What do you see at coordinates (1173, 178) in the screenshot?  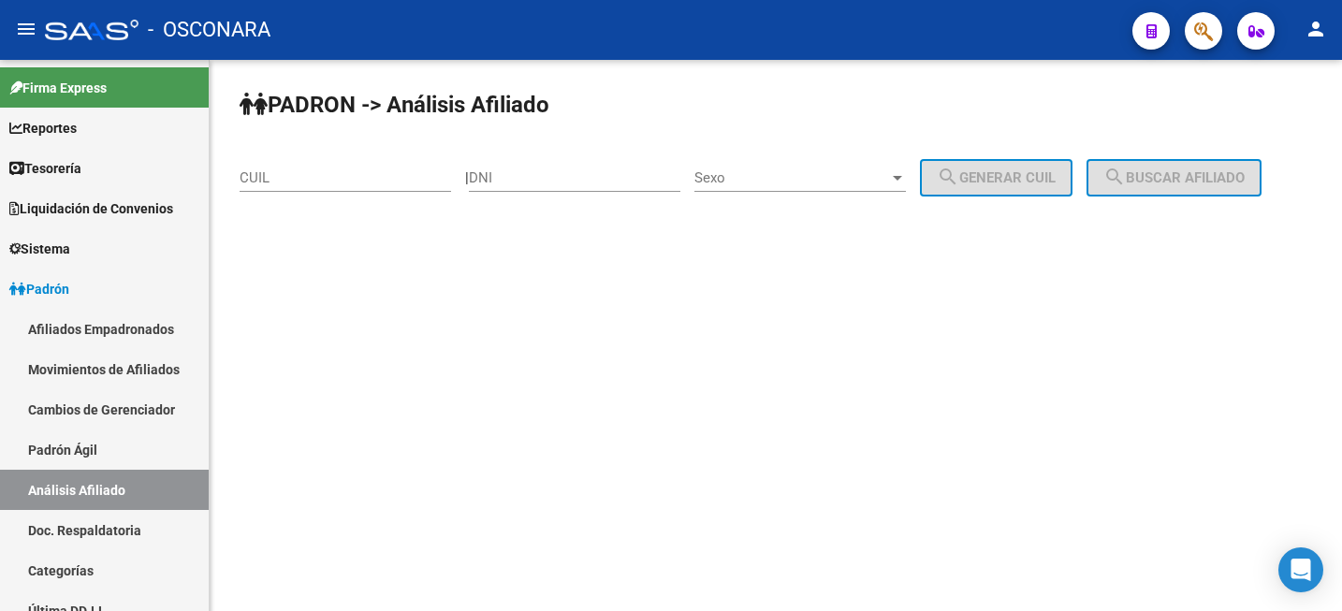 I see `button: Buscar afiliado` at bounding box center [1173, 178].